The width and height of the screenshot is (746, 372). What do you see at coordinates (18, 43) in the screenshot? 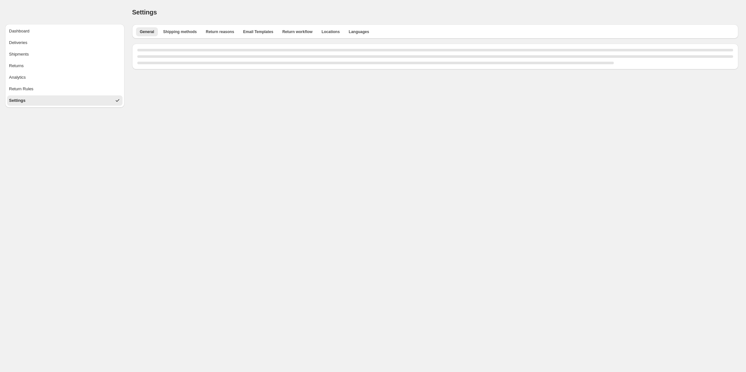
I see `div: Deliveries` at bounding box center [18, 43].